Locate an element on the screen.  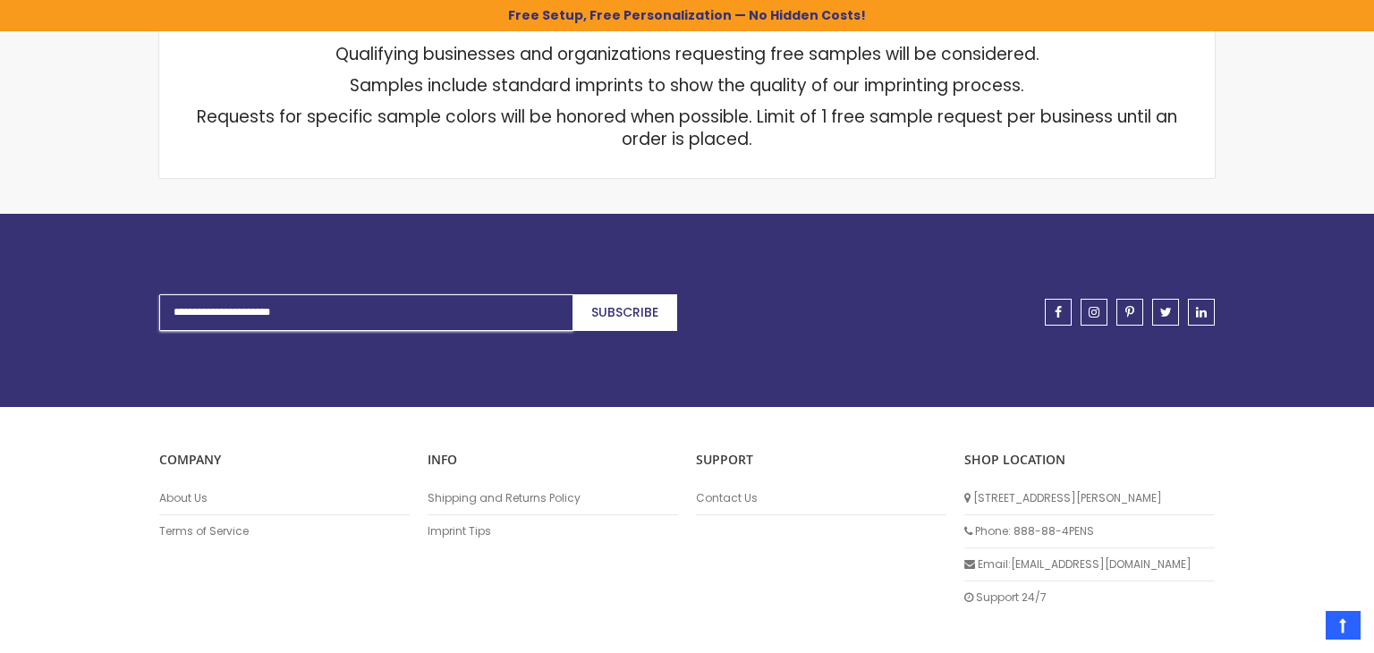
span: Qualifying businesses and organizations requesting free samples will be considered. is located at coordinates (687, 54).